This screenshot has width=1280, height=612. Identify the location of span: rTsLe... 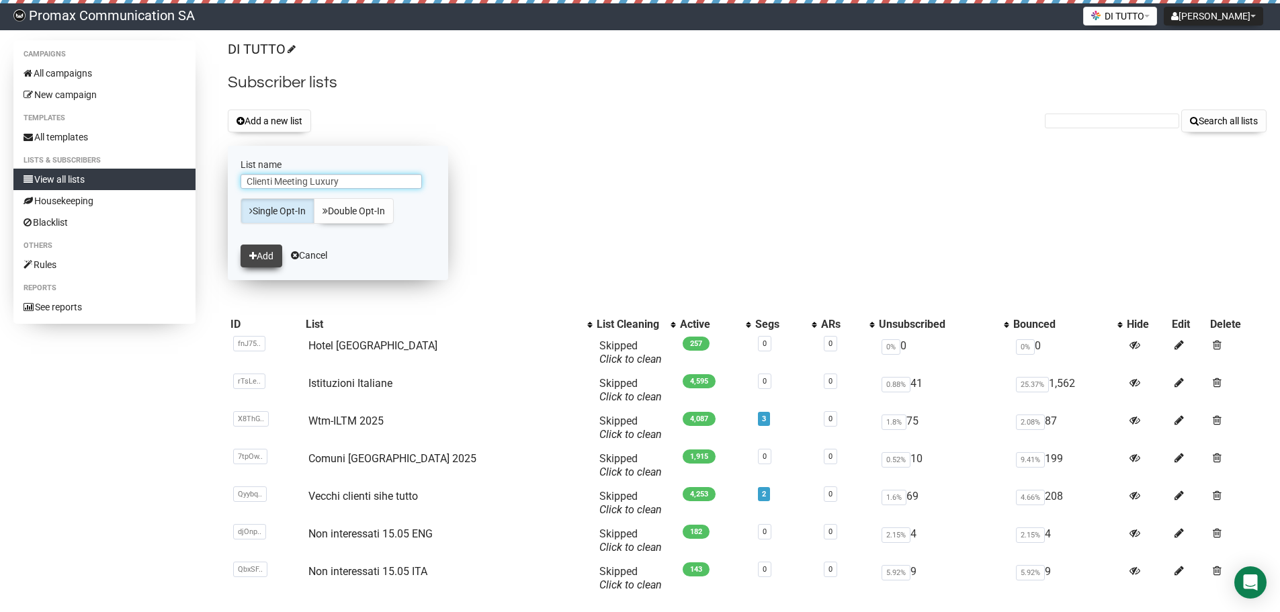
(249, 381).